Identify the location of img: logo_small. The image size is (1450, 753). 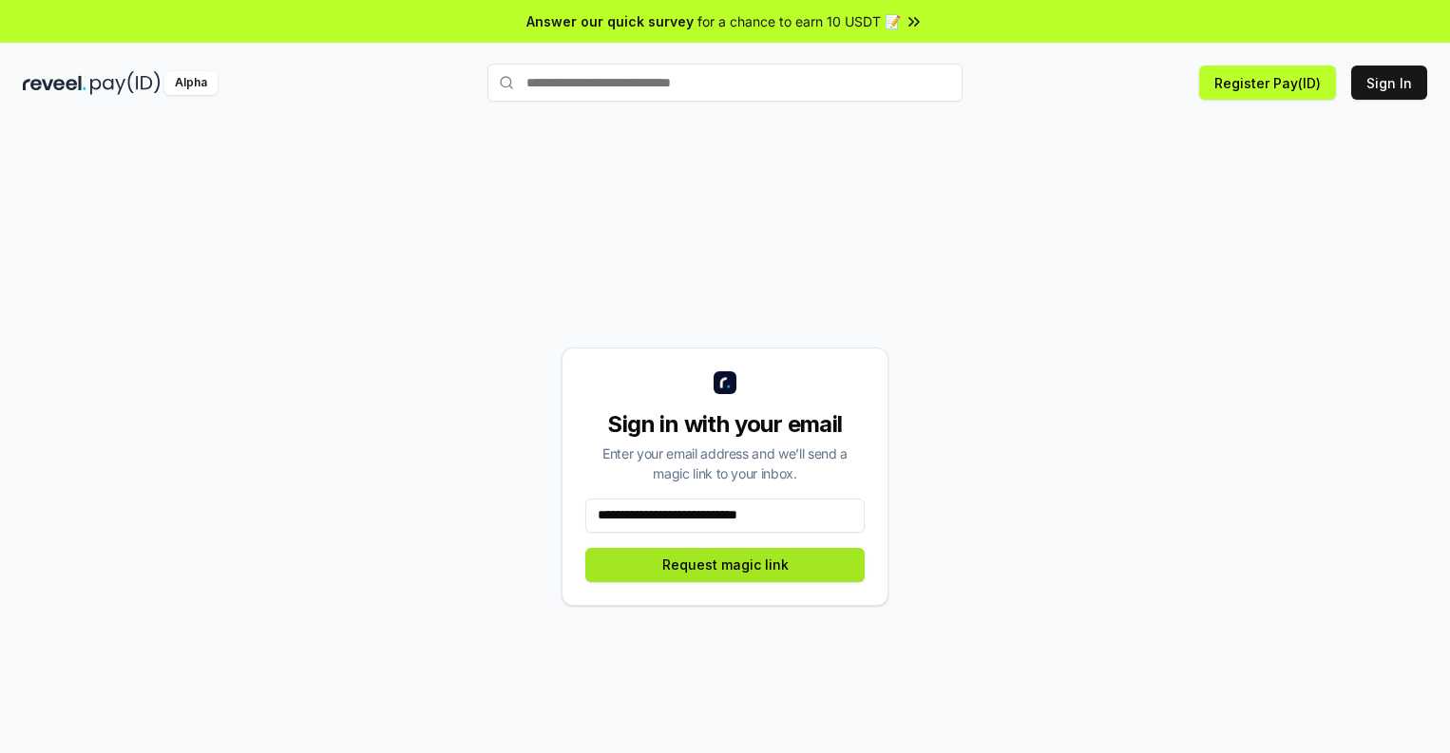
(725, 383).